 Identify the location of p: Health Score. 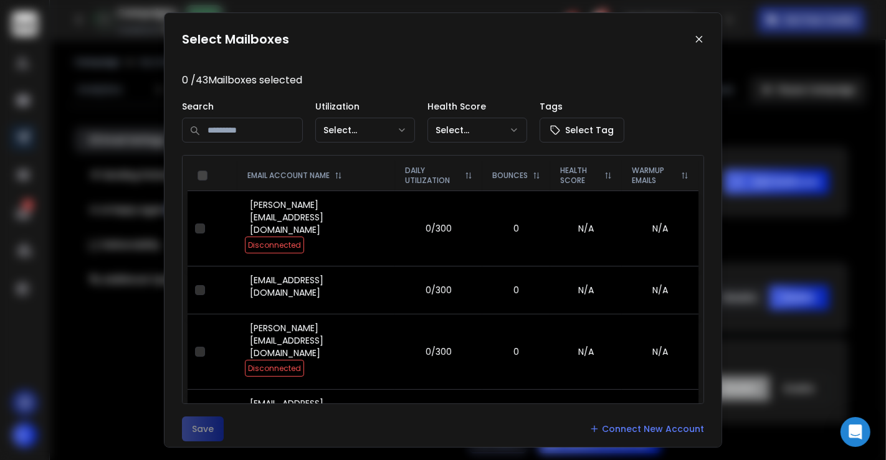
(477, 107).